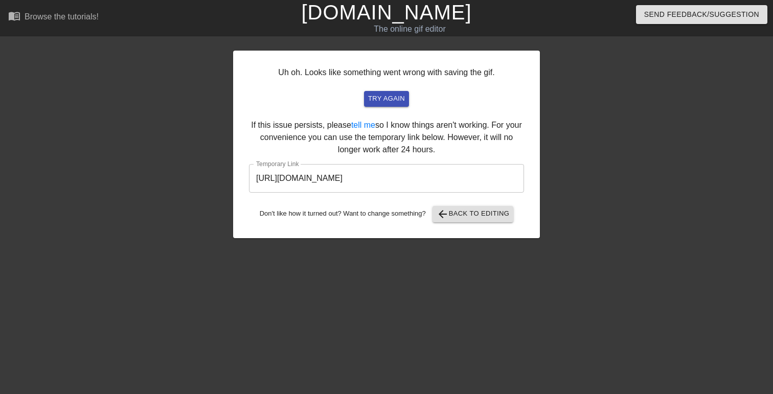  What do you see at coordinates (701, 14) in the screenshot?
I see `span: Send Feedback/Suggestion` at bounding box center [701, 14].